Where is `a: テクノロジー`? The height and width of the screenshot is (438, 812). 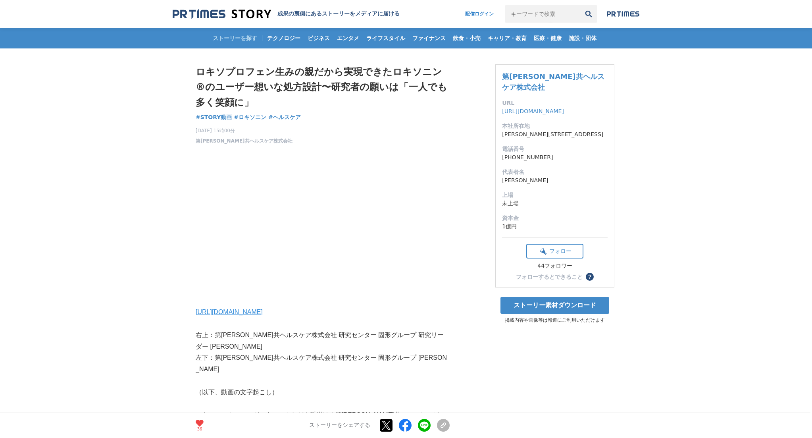
a: テクノロジー is located at coordinates (284, 38).